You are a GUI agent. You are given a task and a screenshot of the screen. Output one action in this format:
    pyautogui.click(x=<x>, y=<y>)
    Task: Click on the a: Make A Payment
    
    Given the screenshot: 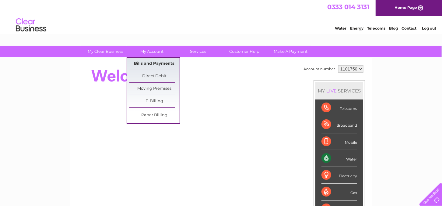 What is the action you would take?
    pyautogui.click(x=291, y=51)
    